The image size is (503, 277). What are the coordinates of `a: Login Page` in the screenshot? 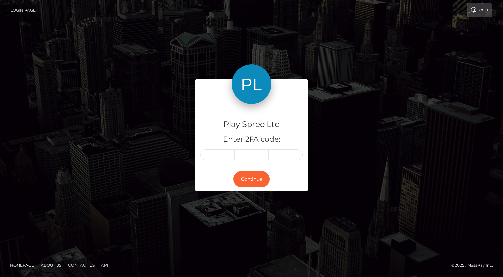 It's located at (23, 10).